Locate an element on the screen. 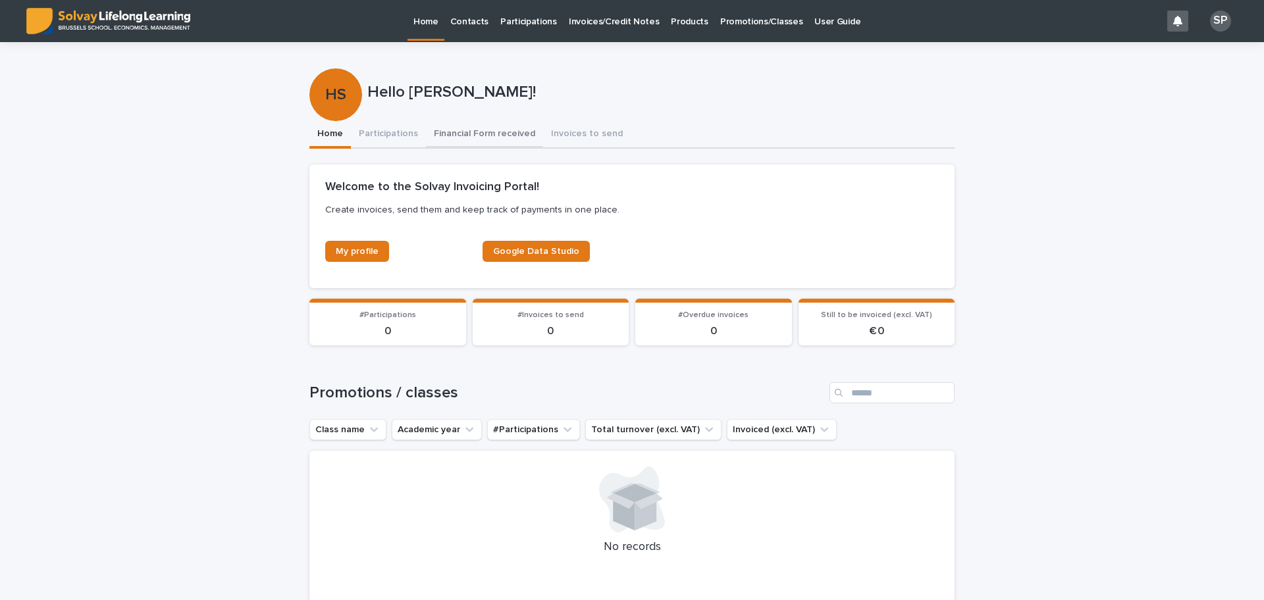 This screenshot has height=600, width=1264. p: Create invoices, send them and keep track of payments in one place. is located at coordinates (629, 210).